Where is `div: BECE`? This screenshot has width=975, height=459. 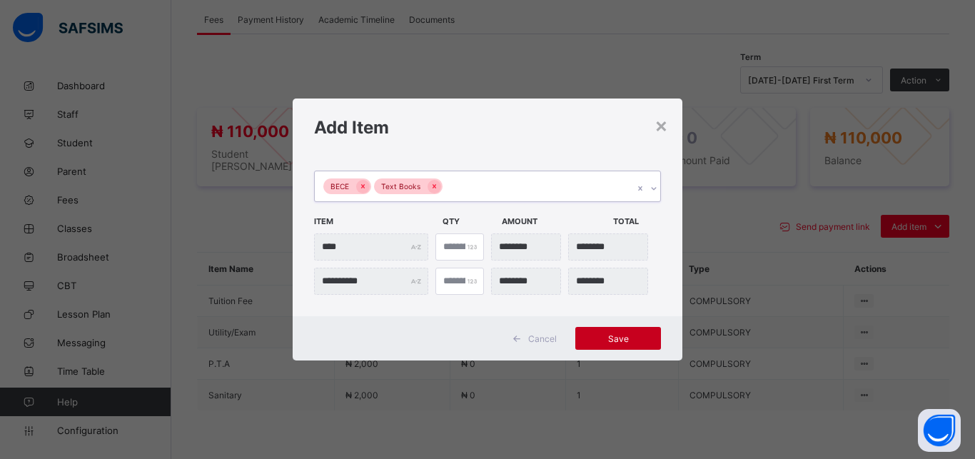
div: BECE is located at coordinates (340, 186).